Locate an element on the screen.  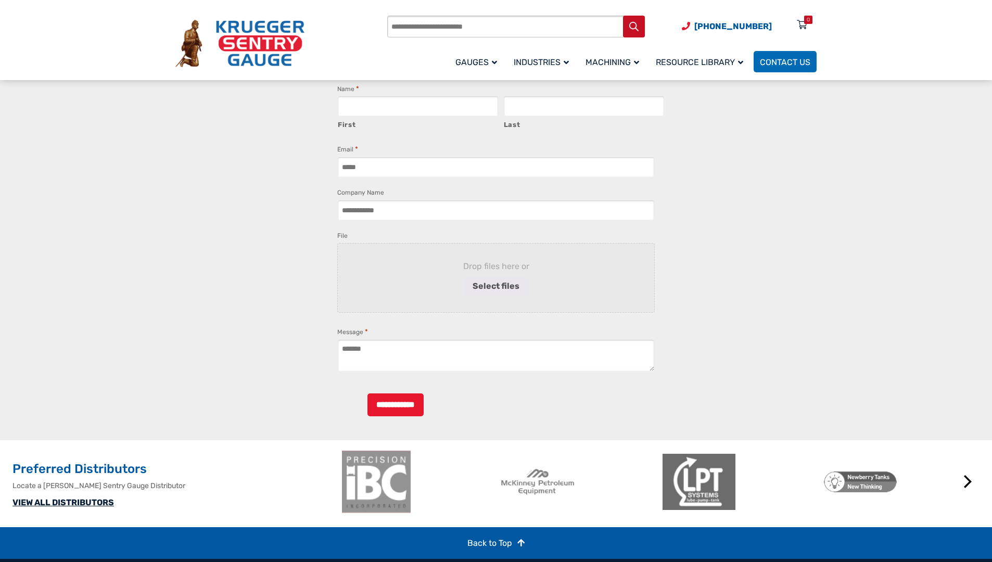
a: Phone Number (920) 434-8860 is located at coordinates (727, 26).